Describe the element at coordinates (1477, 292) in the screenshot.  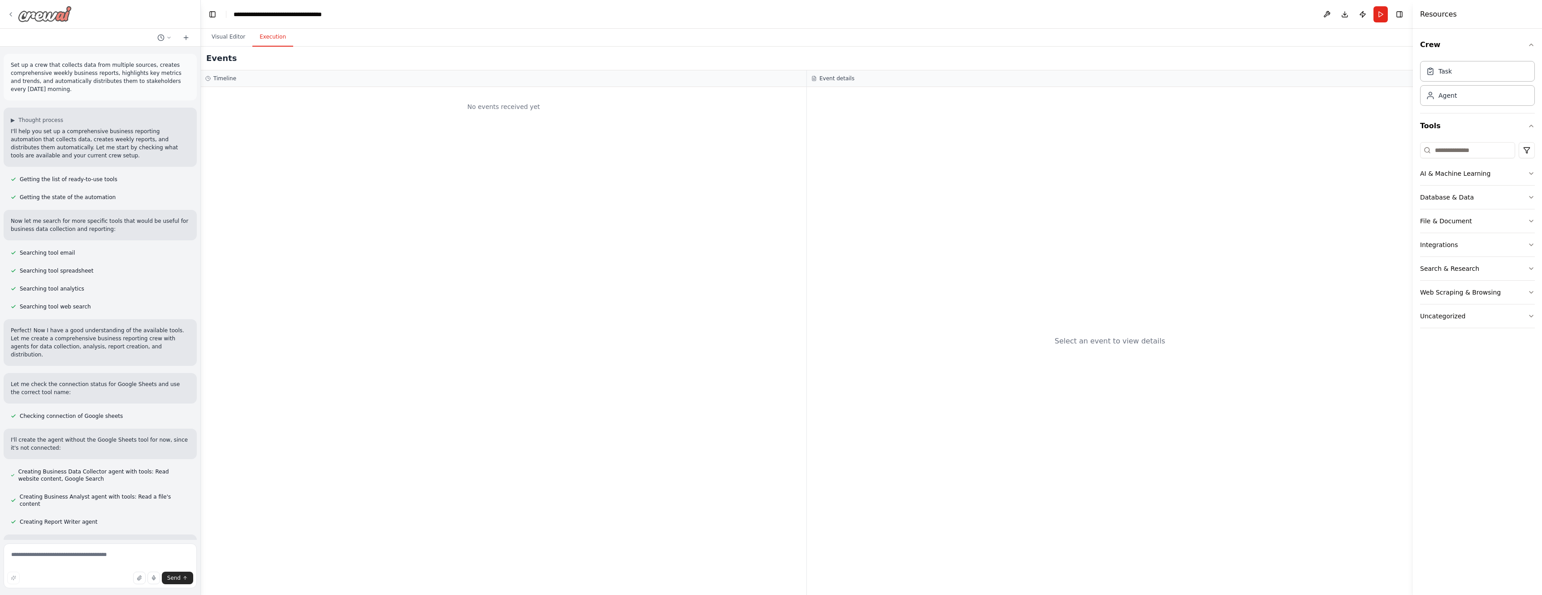
I see `button: Web Scraping & Browsing` at that location.